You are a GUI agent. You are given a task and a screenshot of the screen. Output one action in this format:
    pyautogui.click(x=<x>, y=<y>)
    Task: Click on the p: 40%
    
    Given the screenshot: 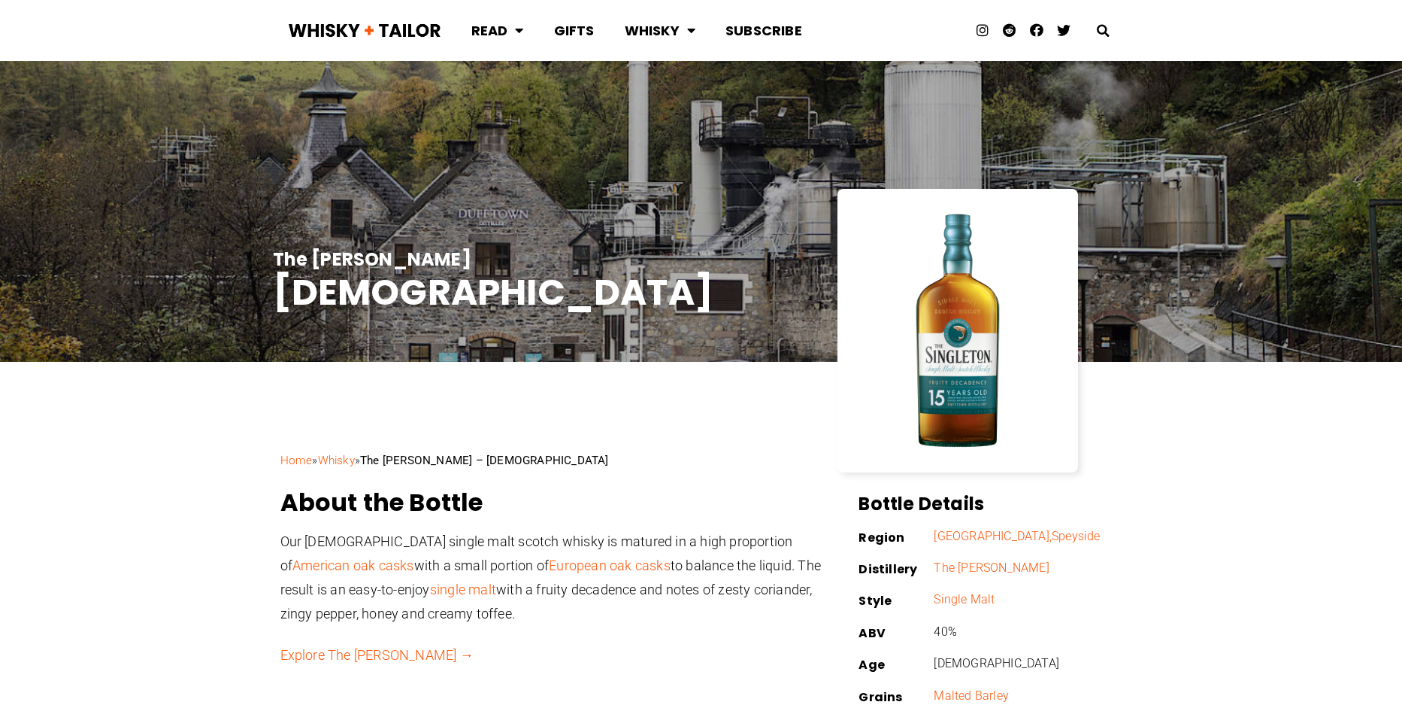 What is the action you would take?
    pyautogui.click(x=1031, y=632)
    